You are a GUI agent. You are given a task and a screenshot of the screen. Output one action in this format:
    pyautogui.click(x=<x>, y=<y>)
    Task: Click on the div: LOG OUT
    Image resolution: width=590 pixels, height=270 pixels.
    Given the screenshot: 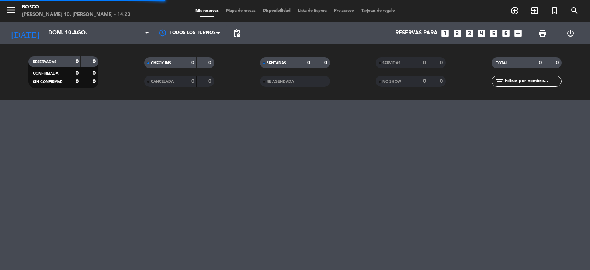 What is the action you would take?
    pyautogui.click(x=570, y=33)
    